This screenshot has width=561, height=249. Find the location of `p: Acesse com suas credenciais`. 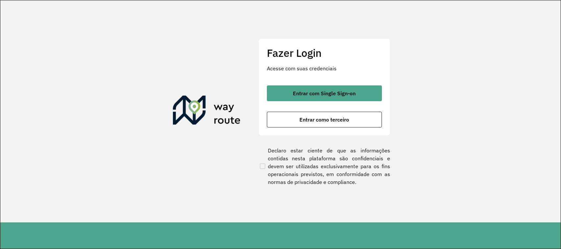

p: Acesse com suas credenciais is located at coordinates (324, 68).